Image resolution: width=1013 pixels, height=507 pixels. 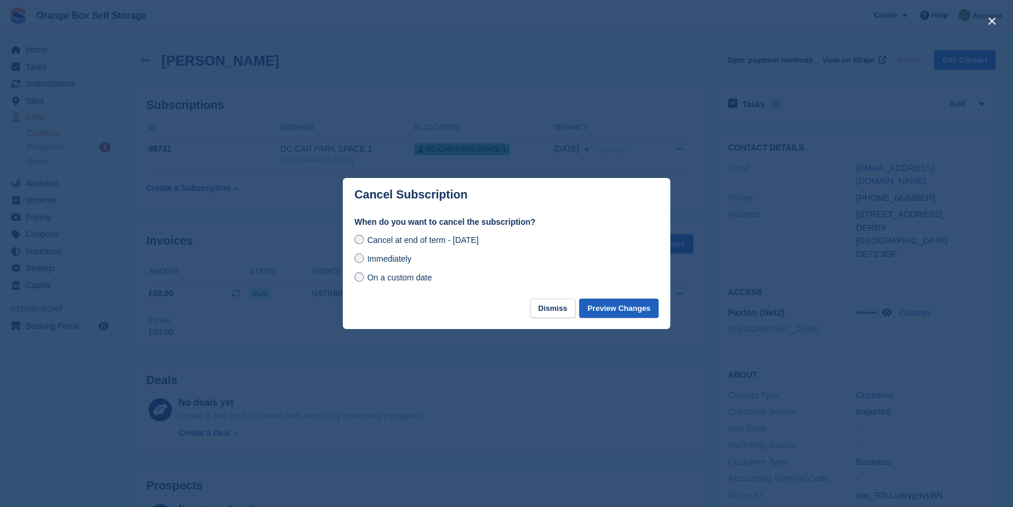 I want to click on p: Cancel Subscription, so click(x=411, y=194).